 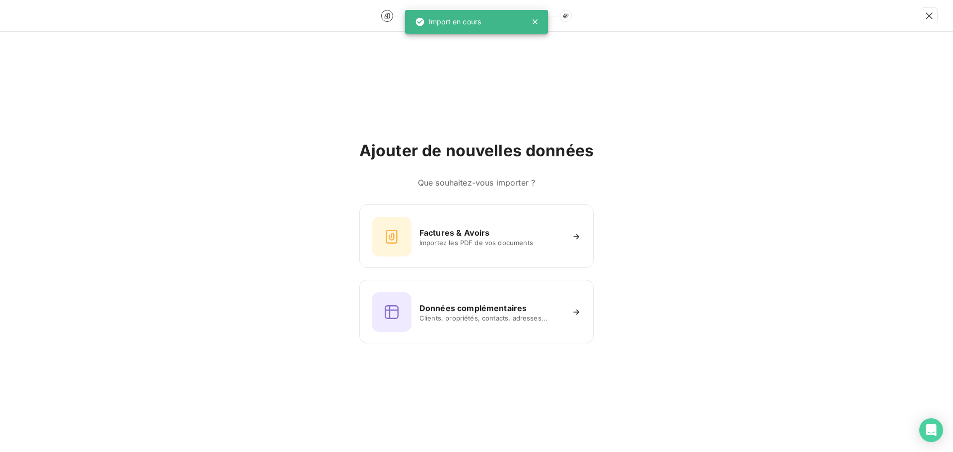 What do you see at coordinates (455, 233) in the screenshot?
I see `h6: Factures & Avoirs` at bounding box center [455, 233].